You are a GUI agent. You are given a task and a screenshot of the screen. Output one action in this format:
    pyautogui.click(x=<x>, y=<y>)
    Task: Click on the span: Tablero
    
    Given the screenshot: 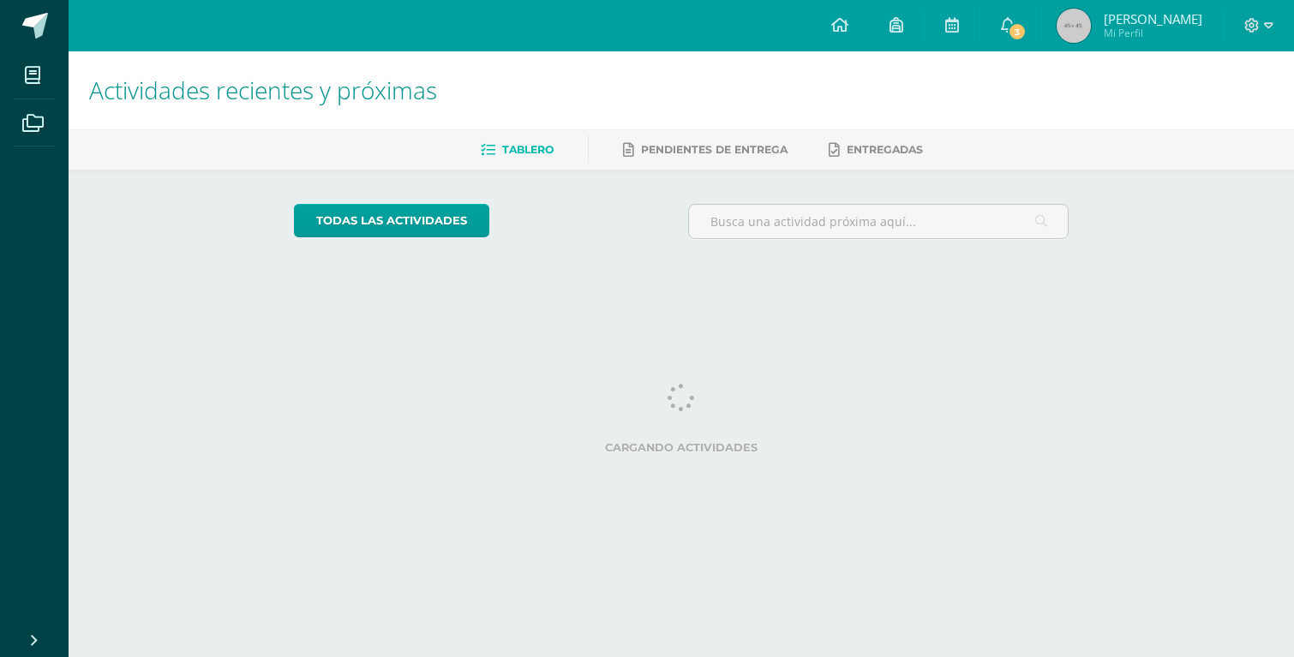 What is the action you would take?
    pyautogui.click(x=528, y=149)
    